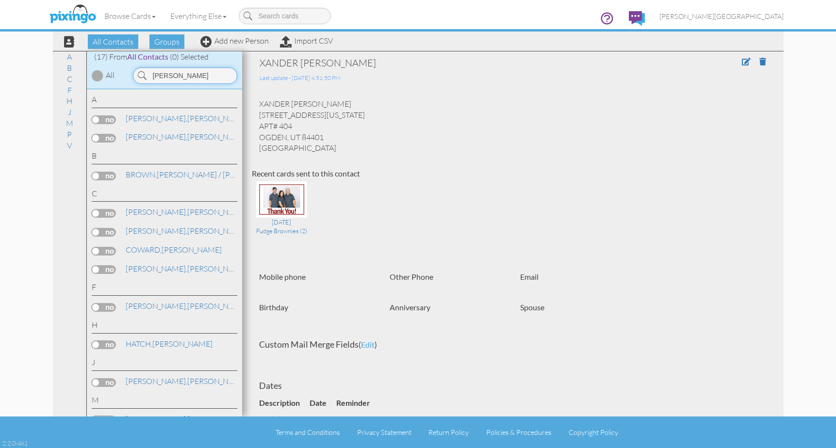 This screenshot has width=836, height=448. I want to click on strong: Other Phone, so click(412, 277).